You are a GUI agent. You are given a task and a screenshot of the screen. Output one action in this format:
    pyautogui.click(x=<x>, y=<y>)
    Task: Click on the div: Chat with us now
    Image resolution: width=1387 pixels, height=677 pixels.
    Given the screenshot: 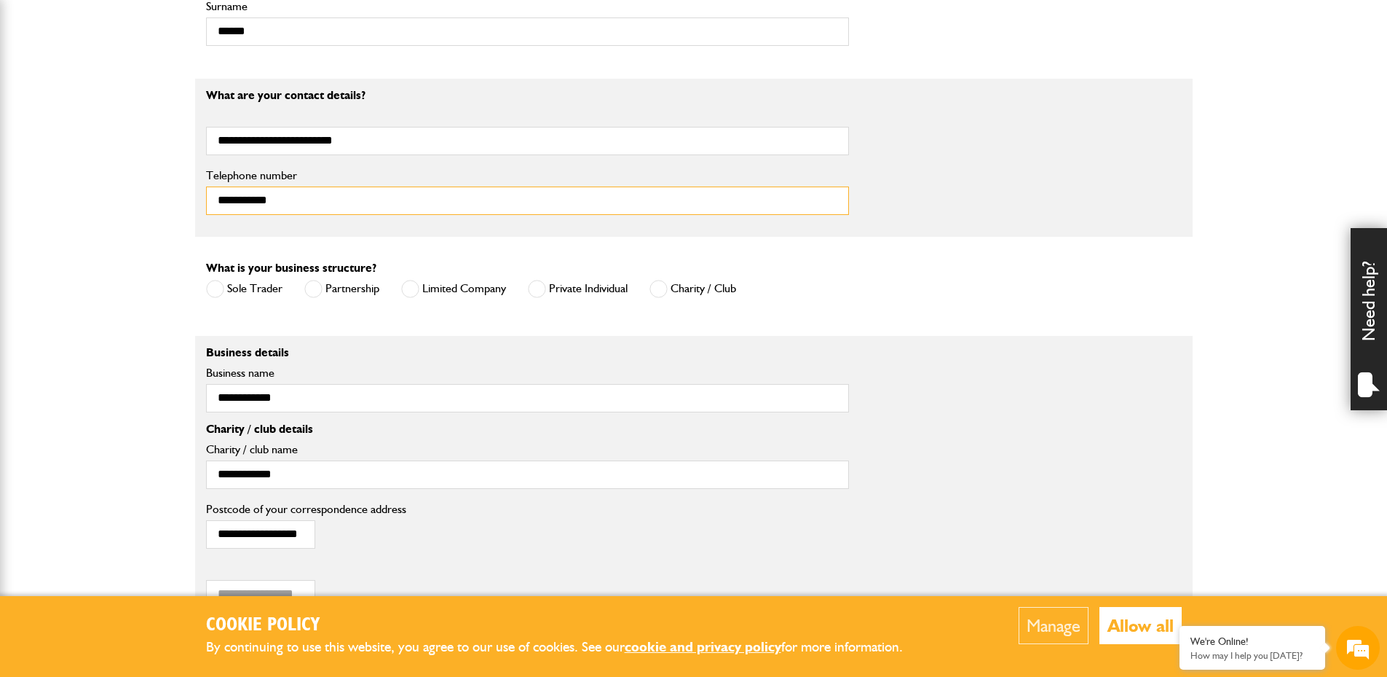 What is the action you would take?
    pyautogui.click(x=160, y=91)
    